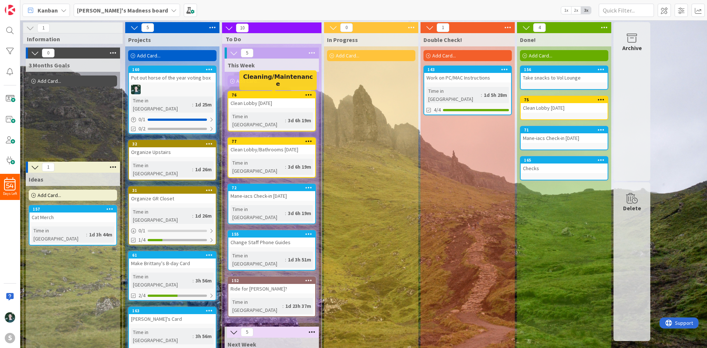 This screenshot has width=707, height=348. I want to click on span: Information, so click(70, 39).